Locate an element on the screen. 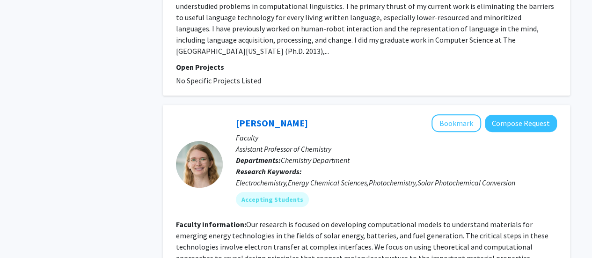  p: Assistant Professor of Chemistry is located at coordinates (396, 149).